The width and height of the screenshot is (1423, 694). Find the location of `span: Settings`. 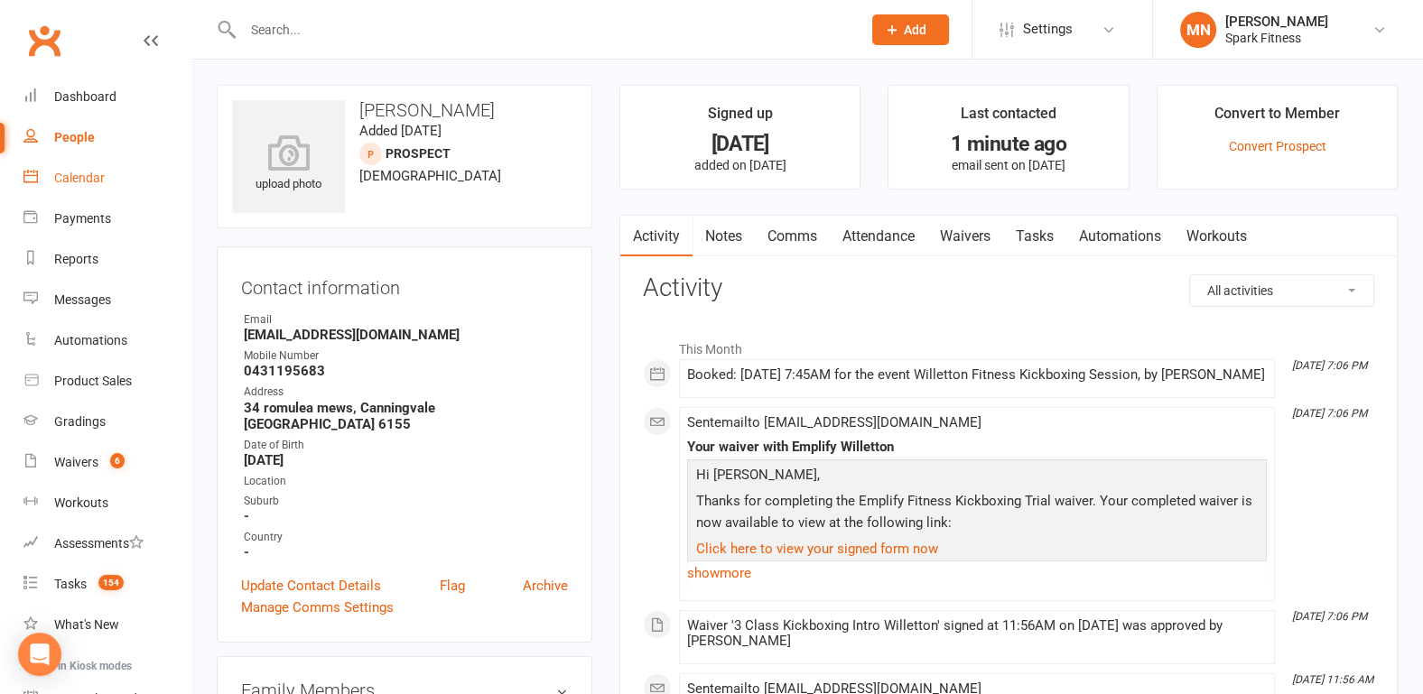

span: Settings is located at coordinates (1047, 29).